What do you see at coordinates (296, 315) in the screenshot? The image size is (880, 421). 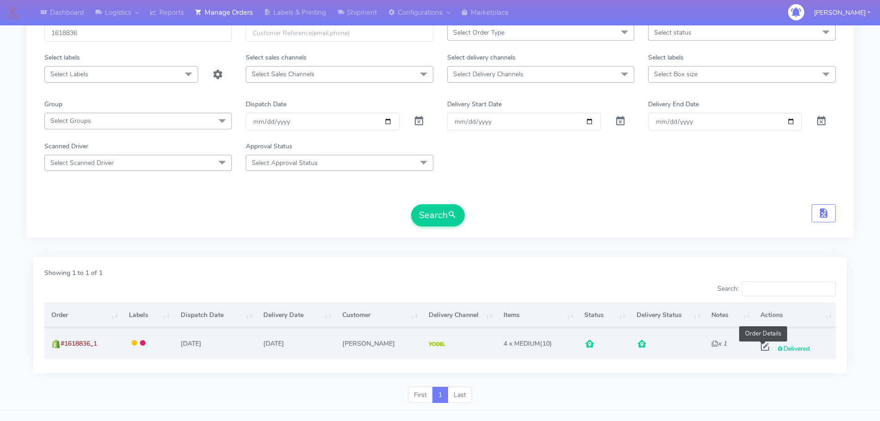 I see `th: Delivery Date: activate to sort column ascending` at bounding box center [296, 315].